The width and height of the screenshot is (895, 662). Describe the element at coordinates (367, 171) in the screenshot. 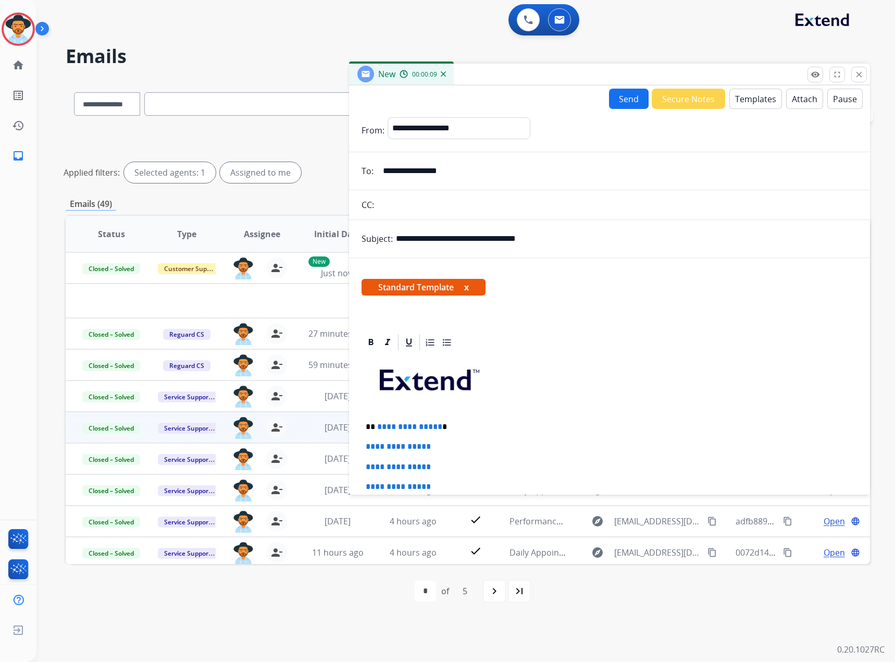

I see `p: To:` at that location.